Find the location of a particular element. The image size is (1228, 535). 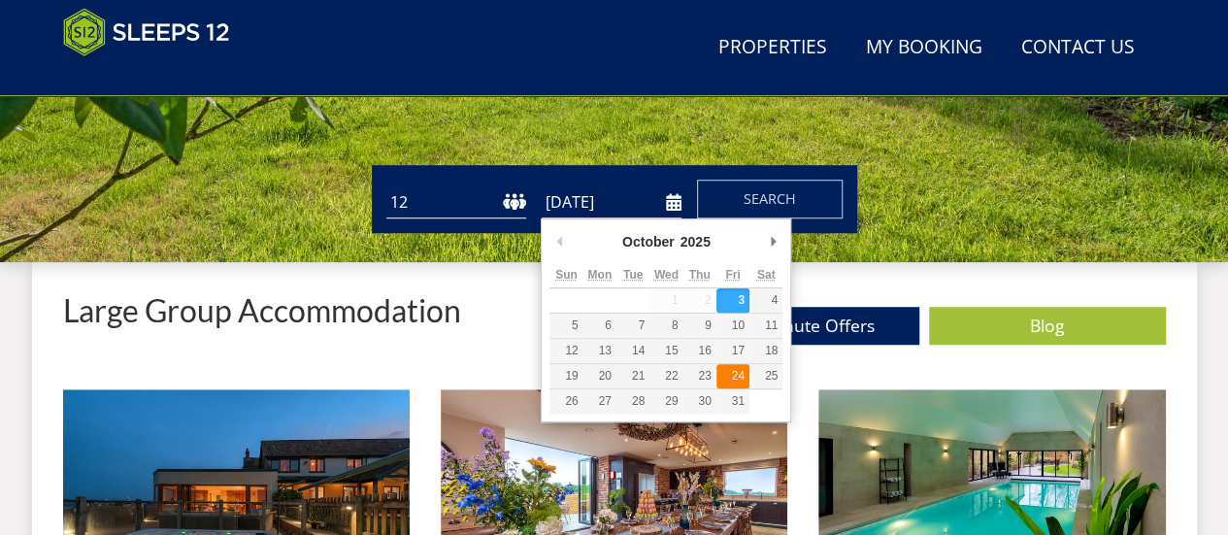

button: 11 is located at coordinates (766, 325).